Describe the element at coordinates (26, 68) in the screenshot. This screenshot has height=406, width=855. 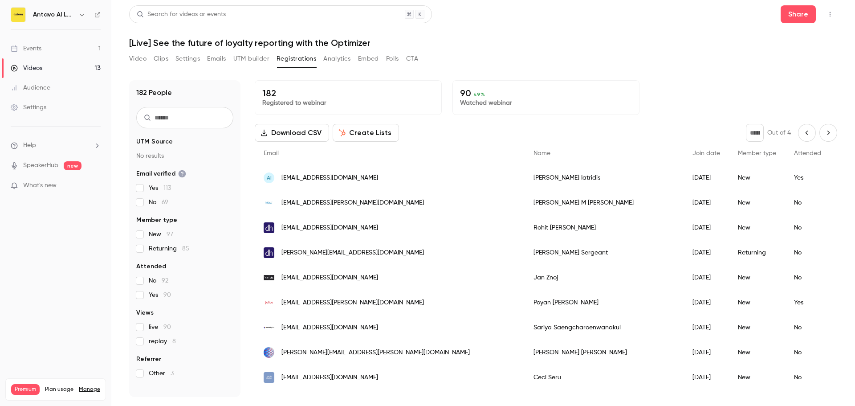
I see `div: Videos` at that location.